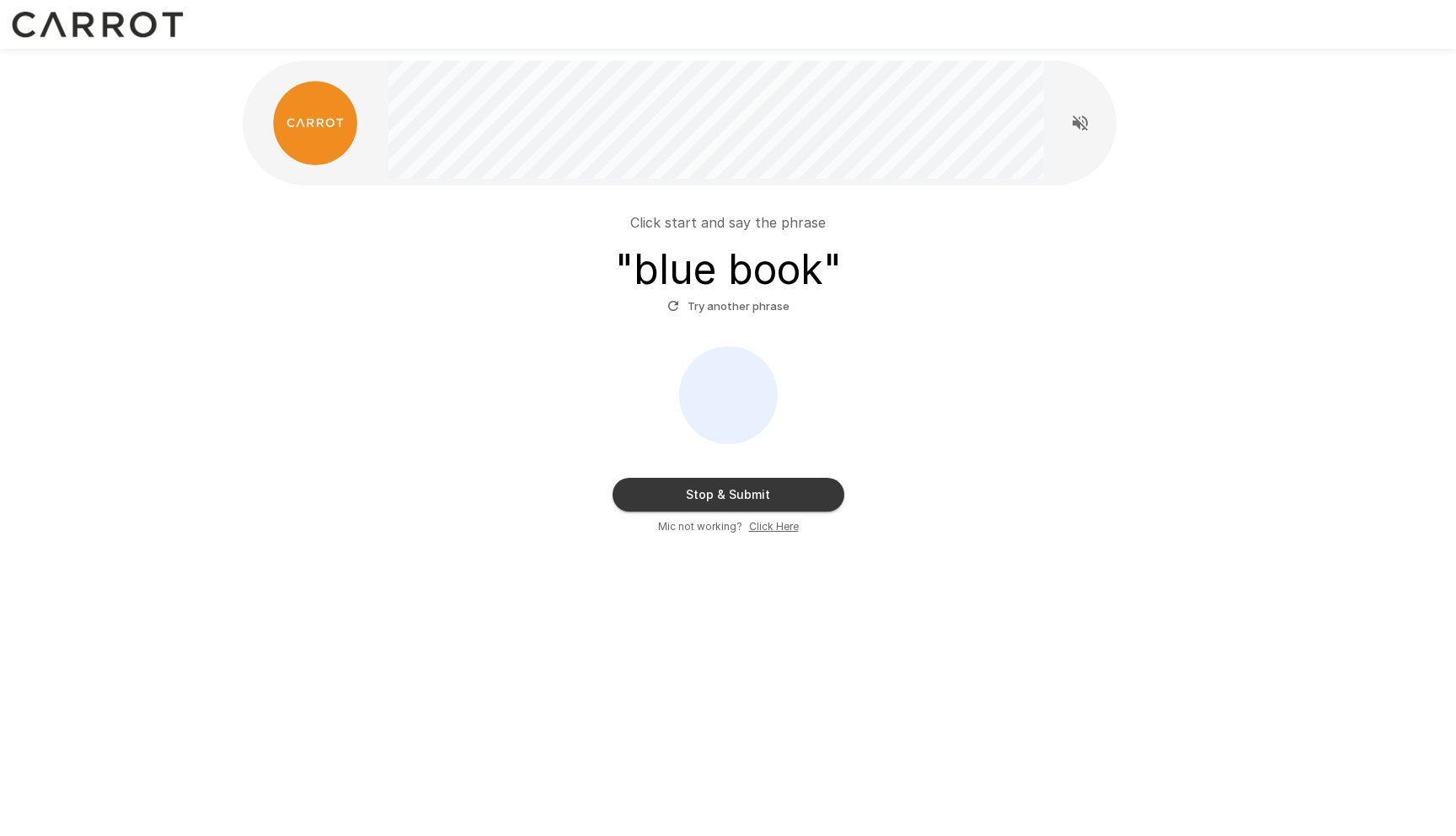 Image resolution: width=1456 pixels, height=836 pixels. I want to click on span: Mic not working?, so click(701, 526).